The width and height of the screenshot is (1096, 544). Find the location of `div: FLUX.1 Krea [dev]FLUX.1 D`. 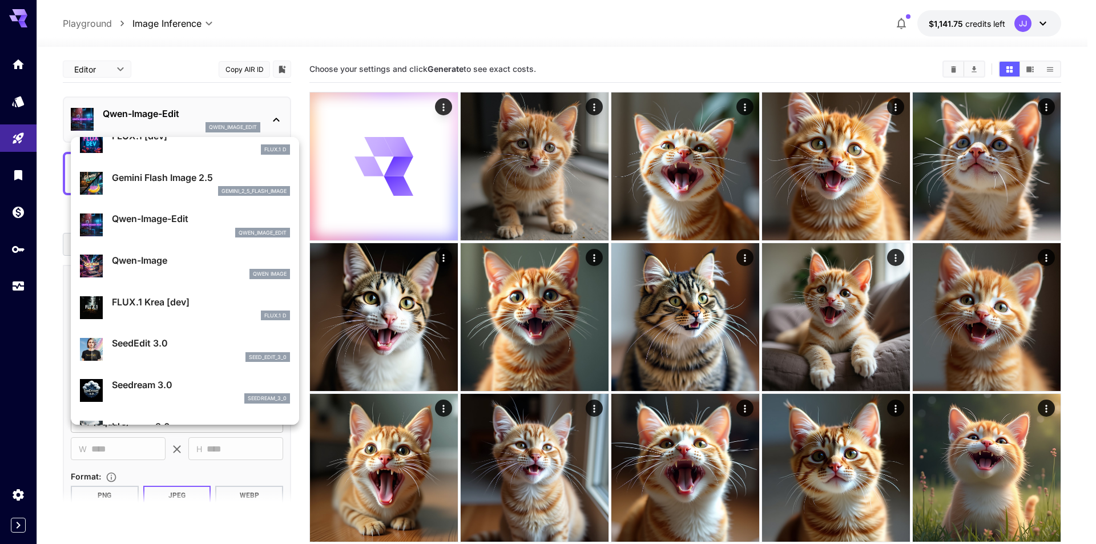

div: FLUX.1 Krea [dev]FLUX.1 D is located at coordinates (185, 308).